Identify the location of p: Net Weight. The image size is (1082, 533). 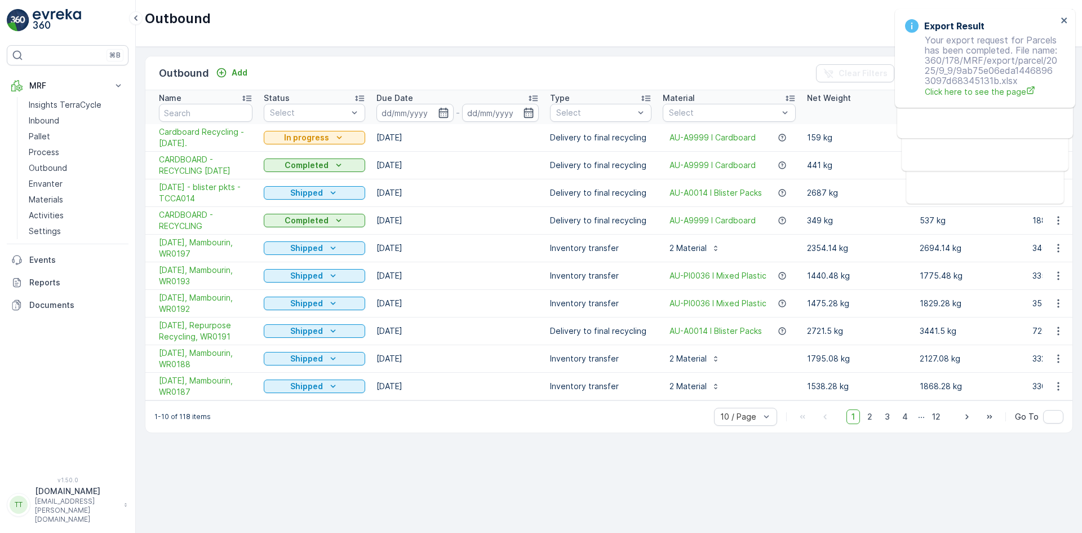
(829, 98).